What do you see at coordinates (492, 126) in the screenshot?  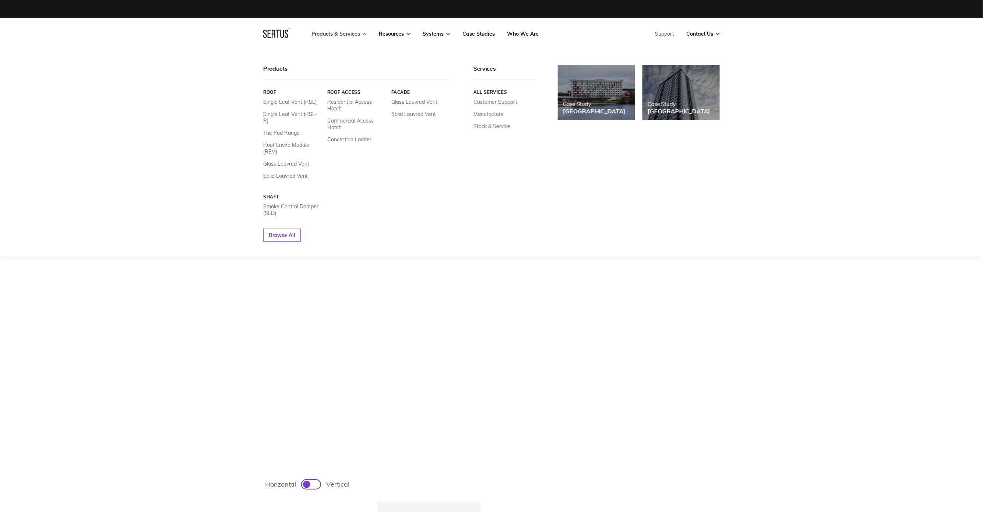 I see `a: Stock & Service` at bounding box center [492, 126].